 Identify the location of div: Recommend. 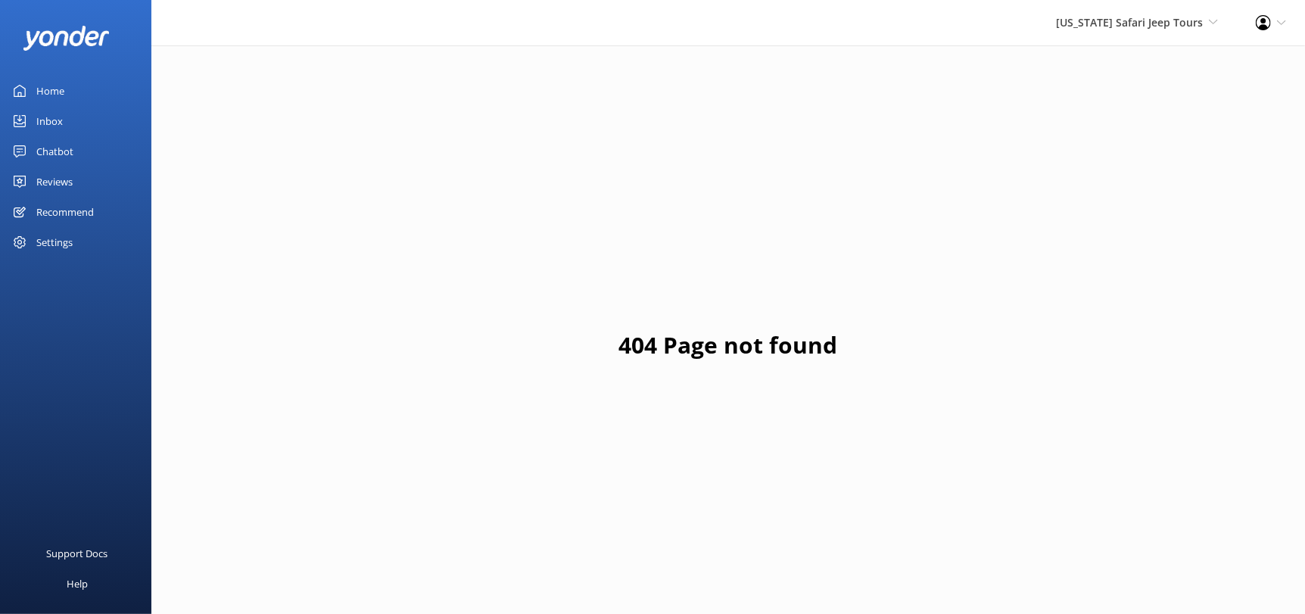
(65, 212).